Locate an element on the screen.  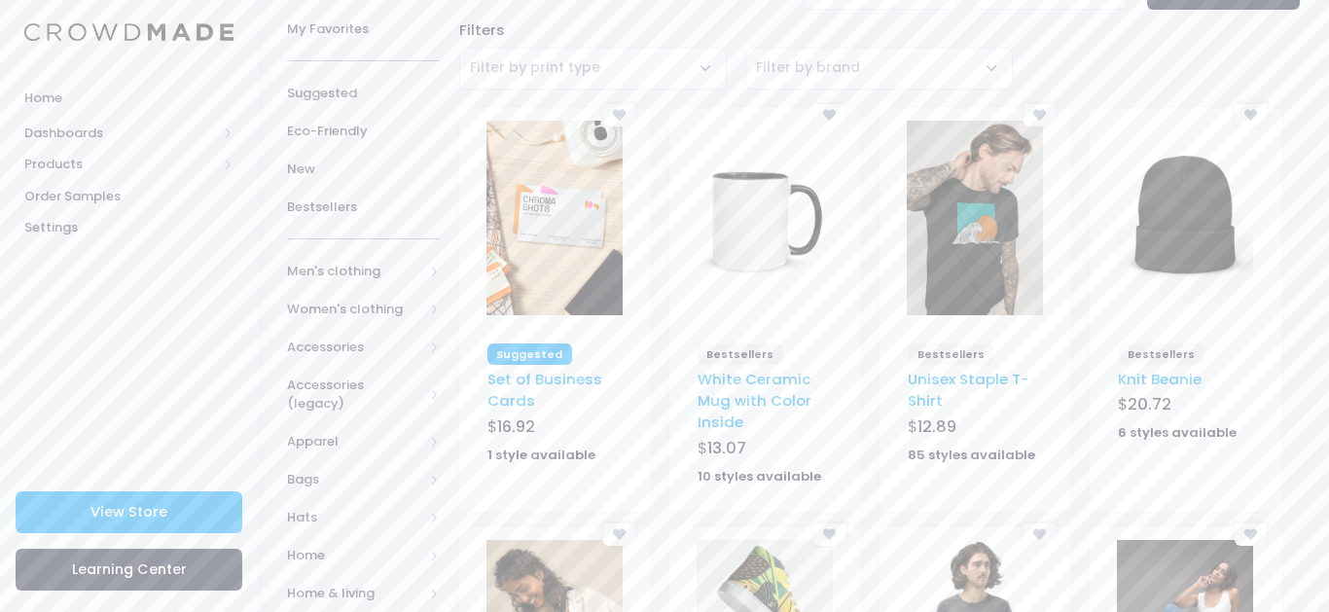
span: Apparel is located at coordinates (355, 442).